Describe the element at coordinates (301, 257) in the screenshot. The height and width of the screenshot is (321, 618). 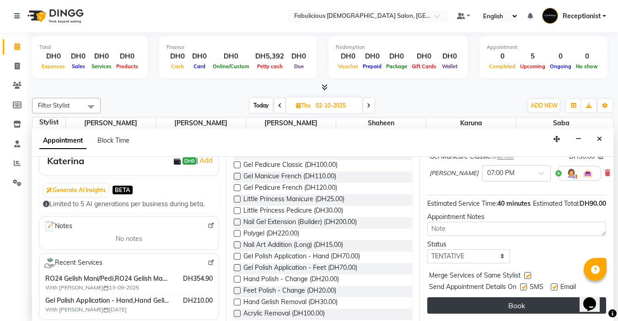
I see `span: Gel Polish Application - Hand (DH70.00)` at that location.